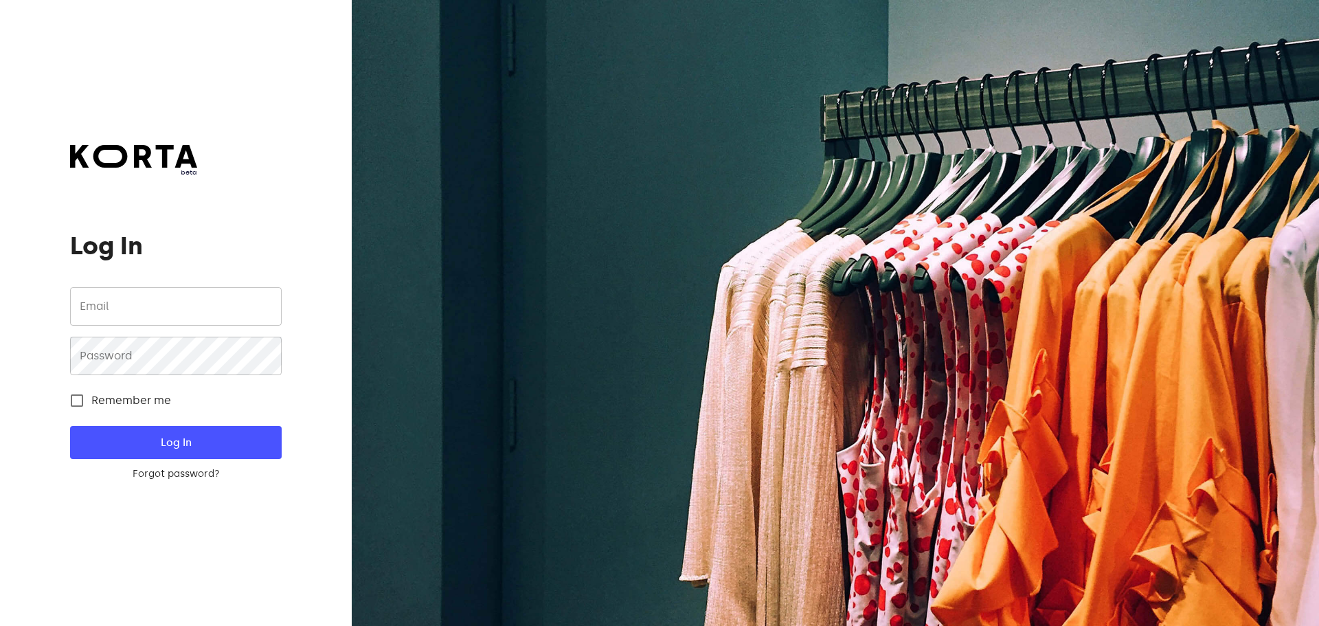  I want to click on span: Remember me, so click(131, 401).